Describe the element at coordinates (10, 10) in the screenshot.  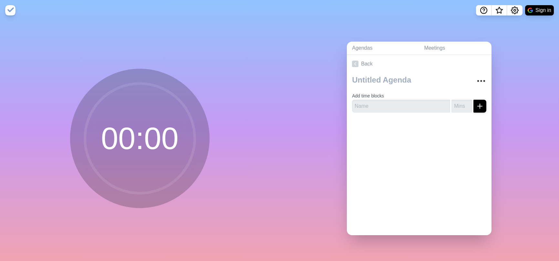
I see `img: timeblocks logo` at that location.